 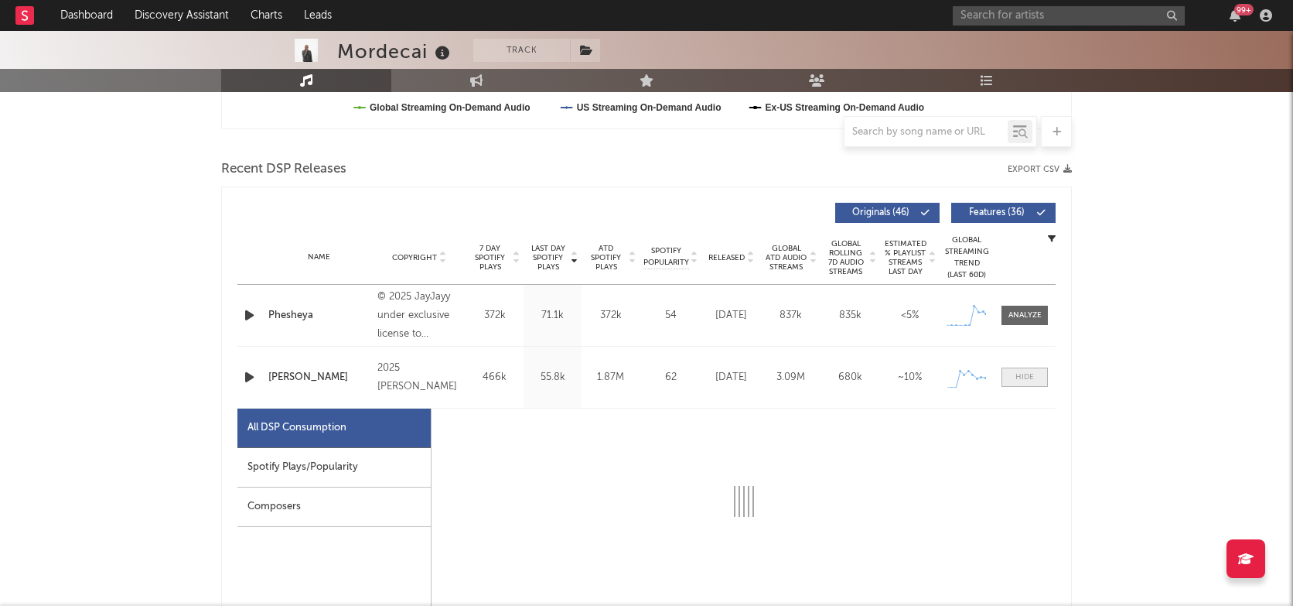 I want to click on span: Estimated % Playlist Streams Last Day, so click(x=905, y=258).